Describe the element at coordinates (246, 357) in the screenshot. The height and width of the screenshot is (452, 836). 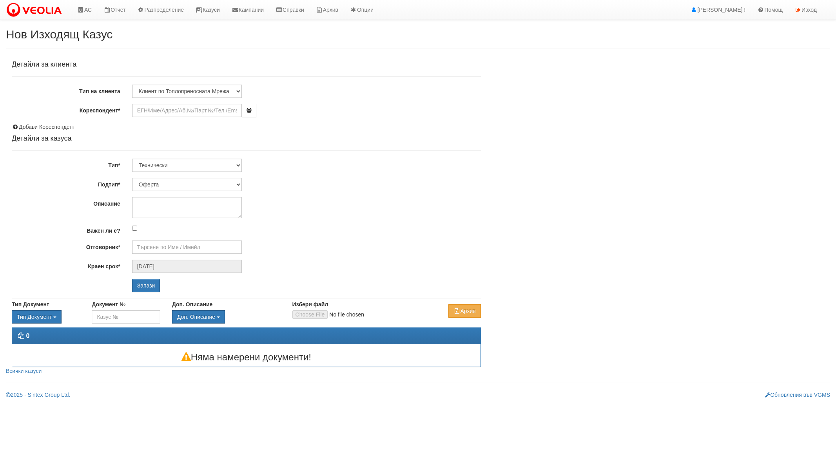
I see `h3: Няма намерени документи!` at that location.